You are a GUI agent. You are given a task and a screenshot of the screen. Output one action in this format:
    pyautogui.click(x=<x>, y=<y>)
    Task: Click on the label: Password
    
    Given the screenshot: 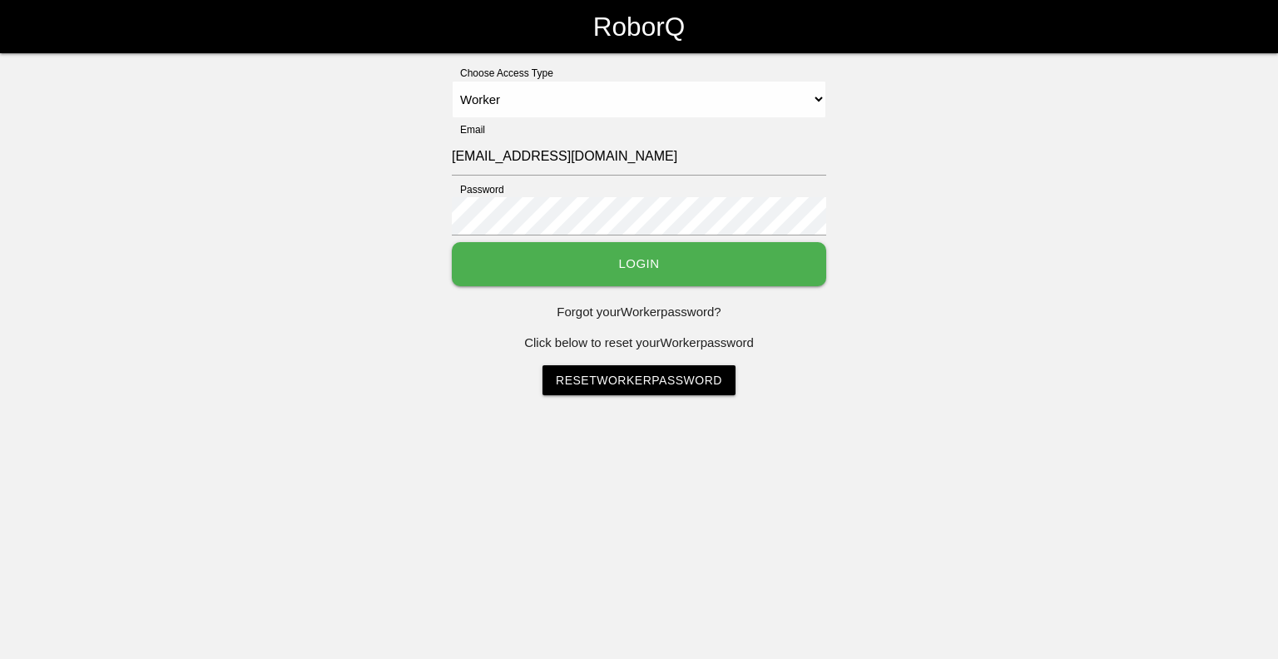 What is the action you would take?
    pyautogui.click(x=478, y=190)
    